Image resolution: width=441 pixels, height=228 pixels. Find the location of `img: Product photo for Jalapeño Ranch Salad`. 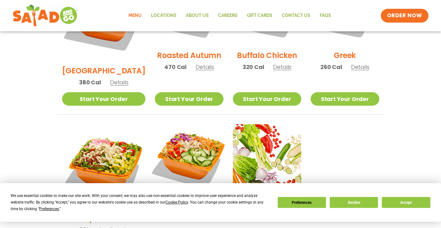

img: Product photo for Jalapeño Ranch Salad is located at coordinates (104, 166).